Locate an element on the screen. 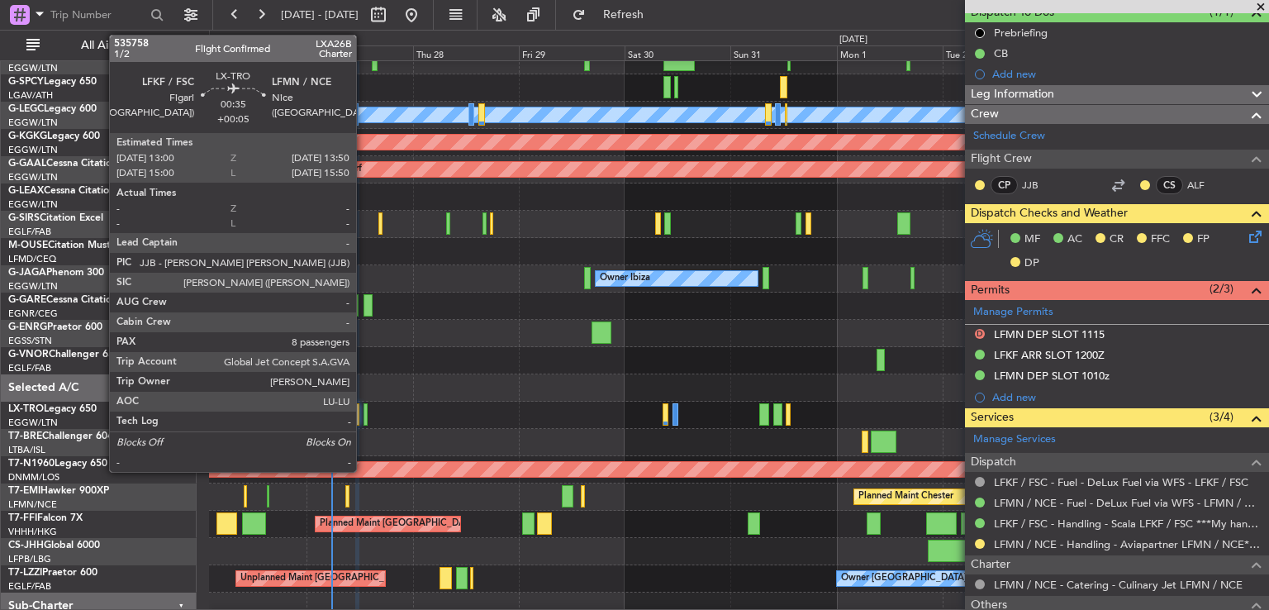  a: VHHH/HKG is located at coordinates (32, 531).